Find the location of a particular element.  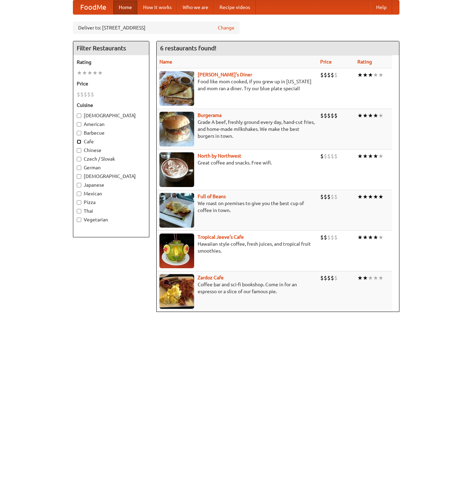

a: Burgerama is located at coordinates (209, 115).